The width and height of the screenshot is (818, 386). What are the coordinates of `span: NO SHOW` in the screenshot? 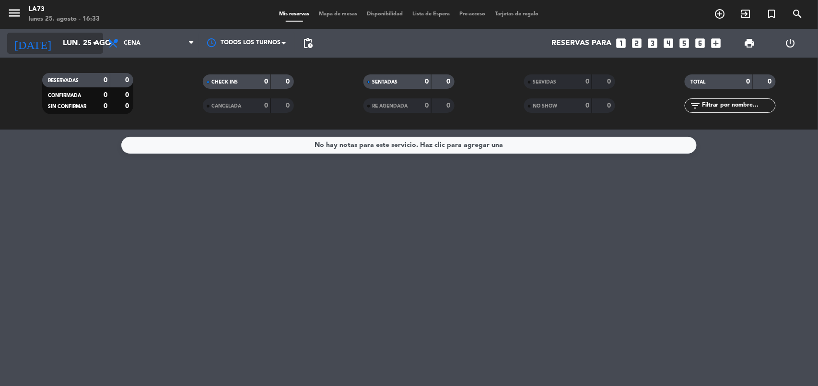 It's located at (545, 106).